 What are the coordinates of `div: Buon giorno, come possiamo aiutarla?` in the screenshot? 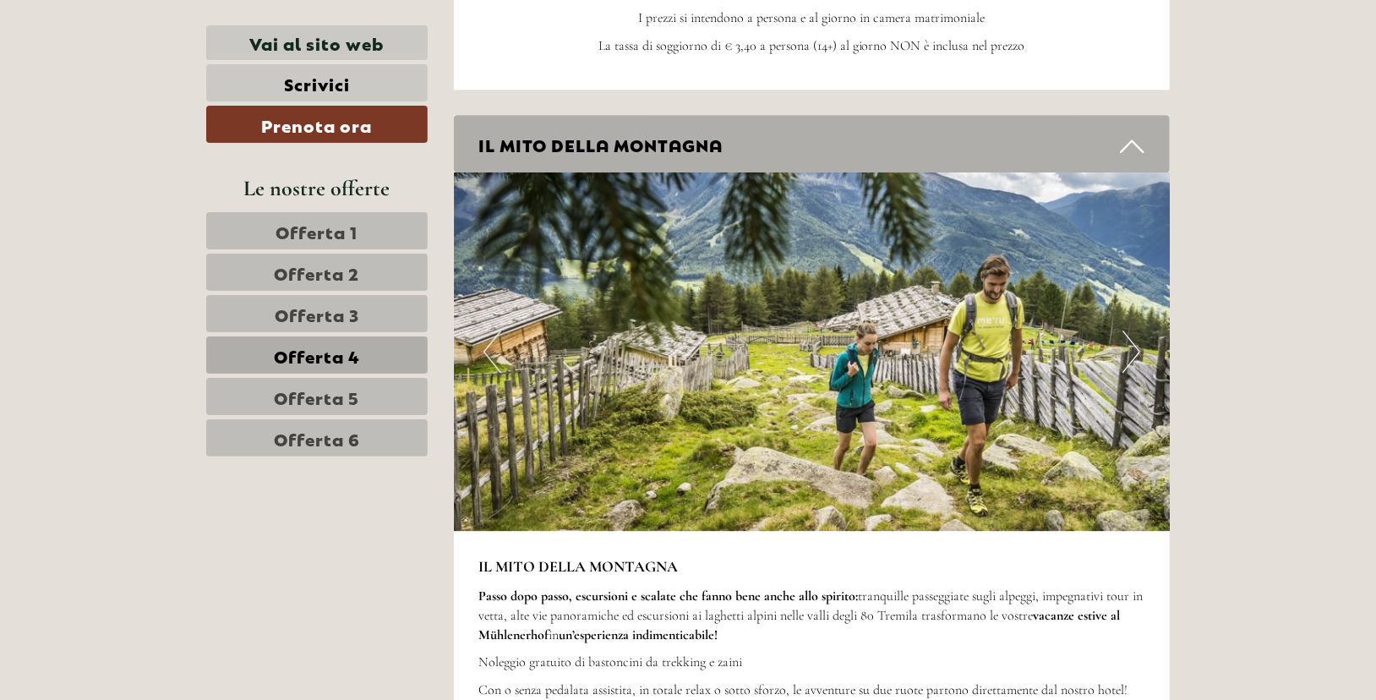 It's located at (123, 71).